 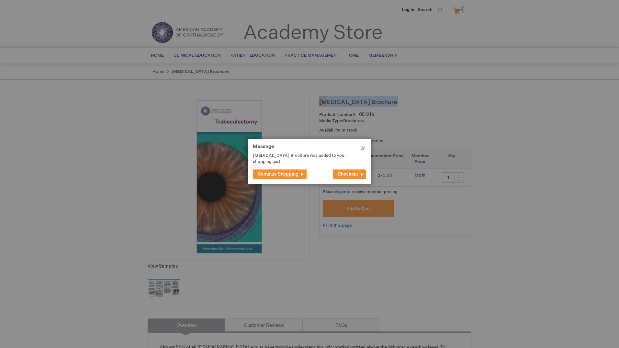 I want to click on h1: Message, so click(x=310, y=148).